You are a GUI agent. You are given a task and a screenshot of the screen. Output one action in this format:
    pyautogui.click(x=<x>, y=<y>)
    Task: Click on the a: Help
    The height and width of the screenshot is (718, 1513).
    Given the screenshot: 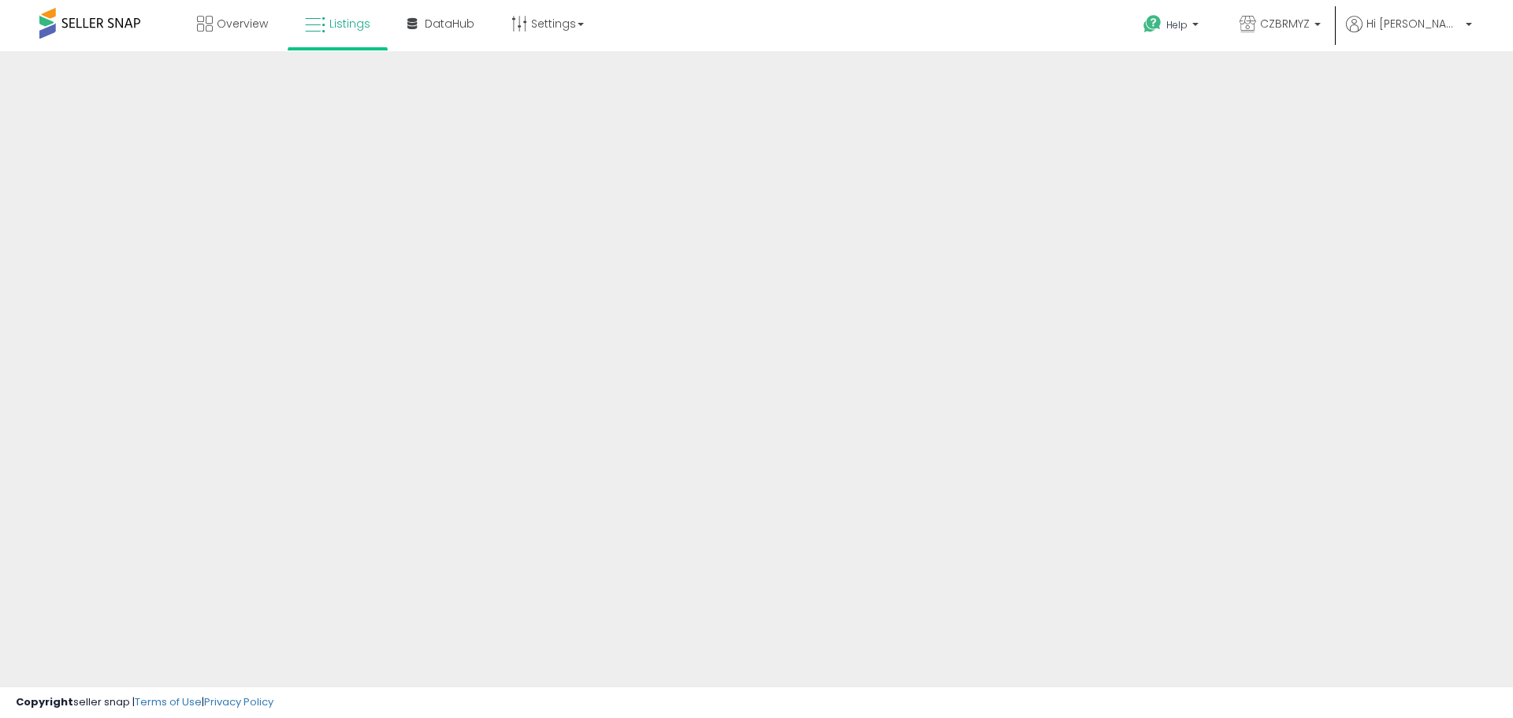 What is the action you would take?
    pyautogui.click(x=1172, y=27)
    